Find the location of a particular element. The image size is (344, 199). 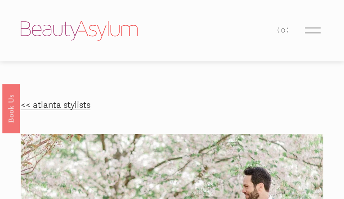

a: Book Us is located at coordinates (11, 108).